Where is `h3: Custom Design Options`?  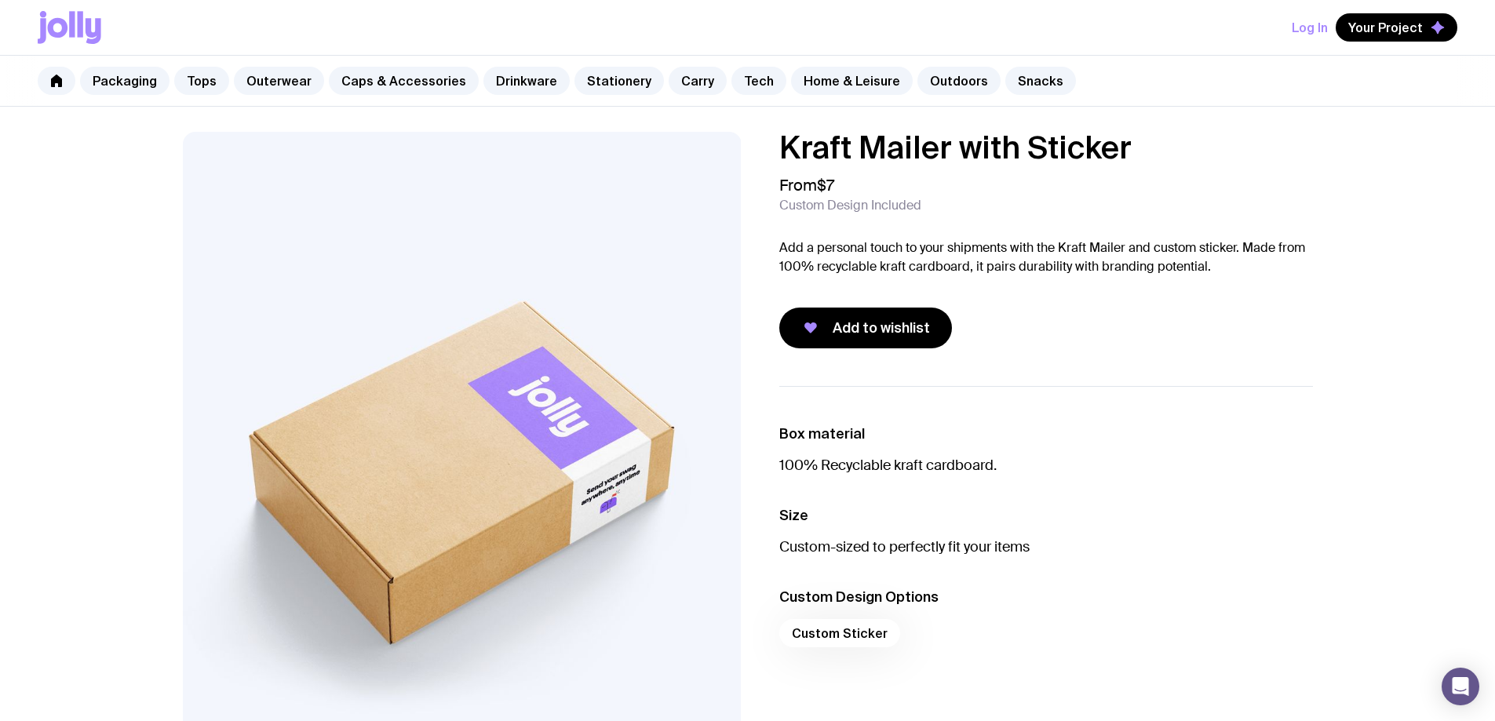
h3: Custom Design Options is located at coordinates (1046, 597).